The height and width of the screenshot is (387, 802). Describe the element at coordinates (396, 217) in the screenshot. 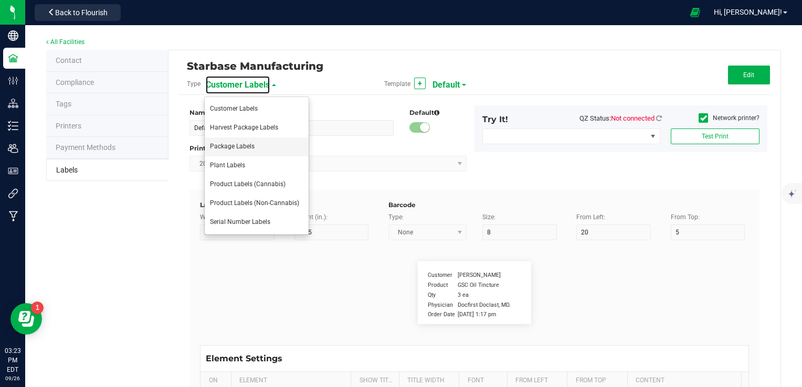

I see `label: Type:` at that location.